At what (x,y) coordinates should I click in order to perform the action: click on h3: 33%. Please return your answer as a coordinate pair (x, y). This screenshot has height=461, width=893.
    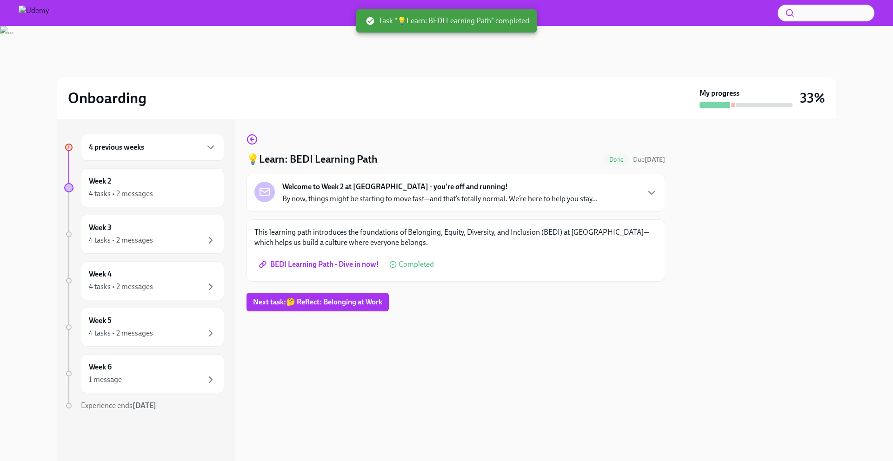
    Looking at the image, I should click on (812, 98).